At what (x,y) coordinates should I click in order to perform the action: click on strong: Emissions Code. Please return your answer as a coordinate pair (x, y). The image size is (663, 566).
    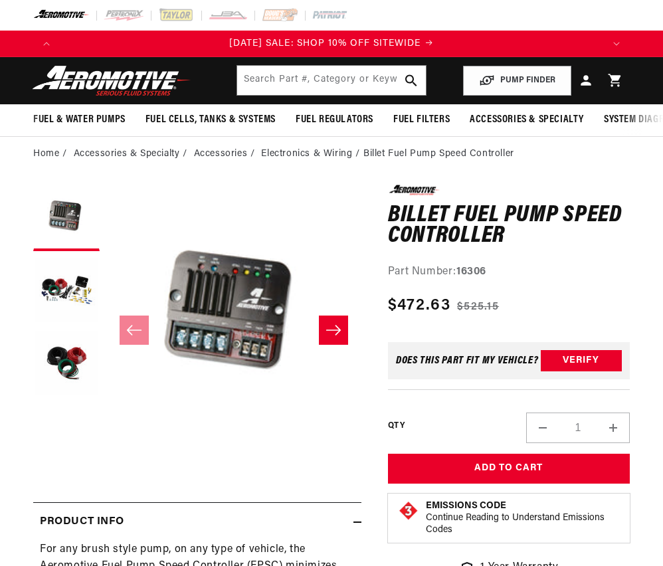
    Looking at the image, I should click on (466, 506).